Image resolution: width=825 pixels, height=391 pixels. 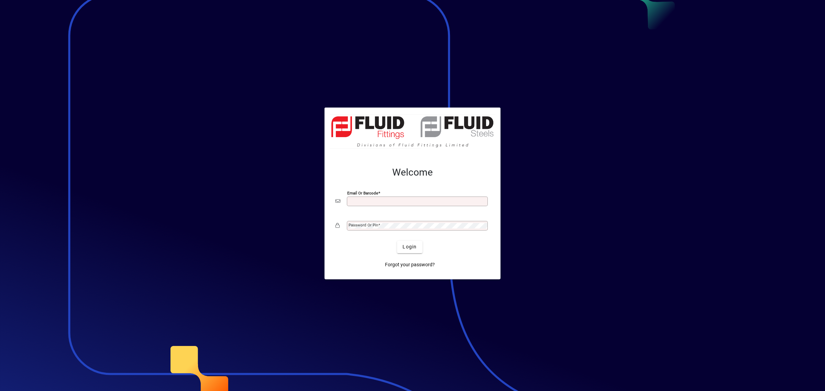 I want to click on span: Login, so click(x=410, y=247).